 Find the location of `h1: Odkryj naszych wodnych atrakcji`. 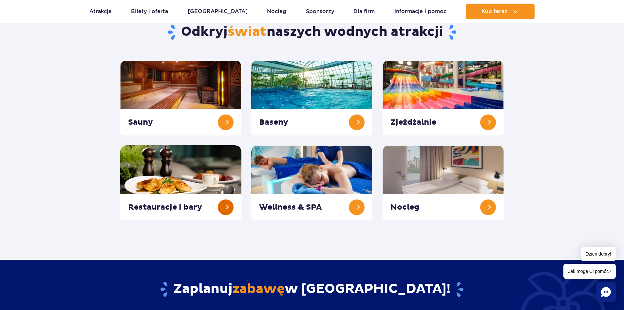

h1: Odkryj naszych wodnych atrakcji is located at coordinates (312, 32).